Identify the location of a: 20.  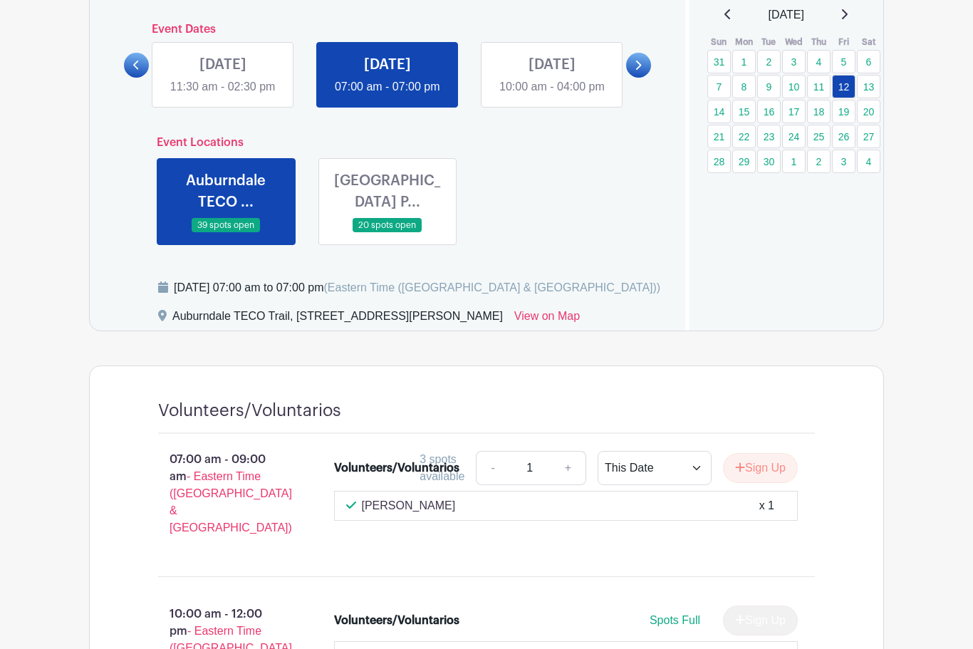
(868, 112).